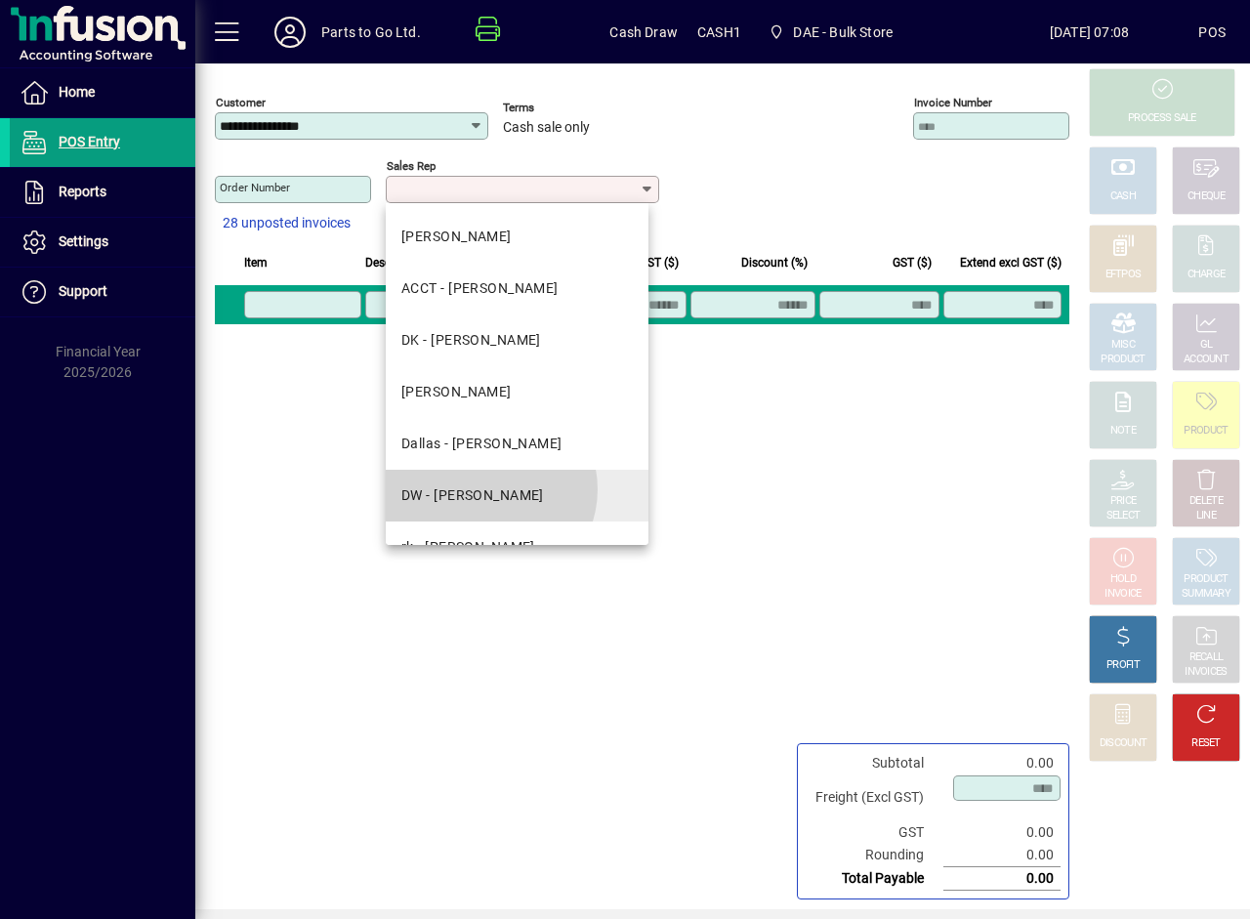  I want to click on mat-option: Dallas - Dallas Iosefo, so click(516, 443).